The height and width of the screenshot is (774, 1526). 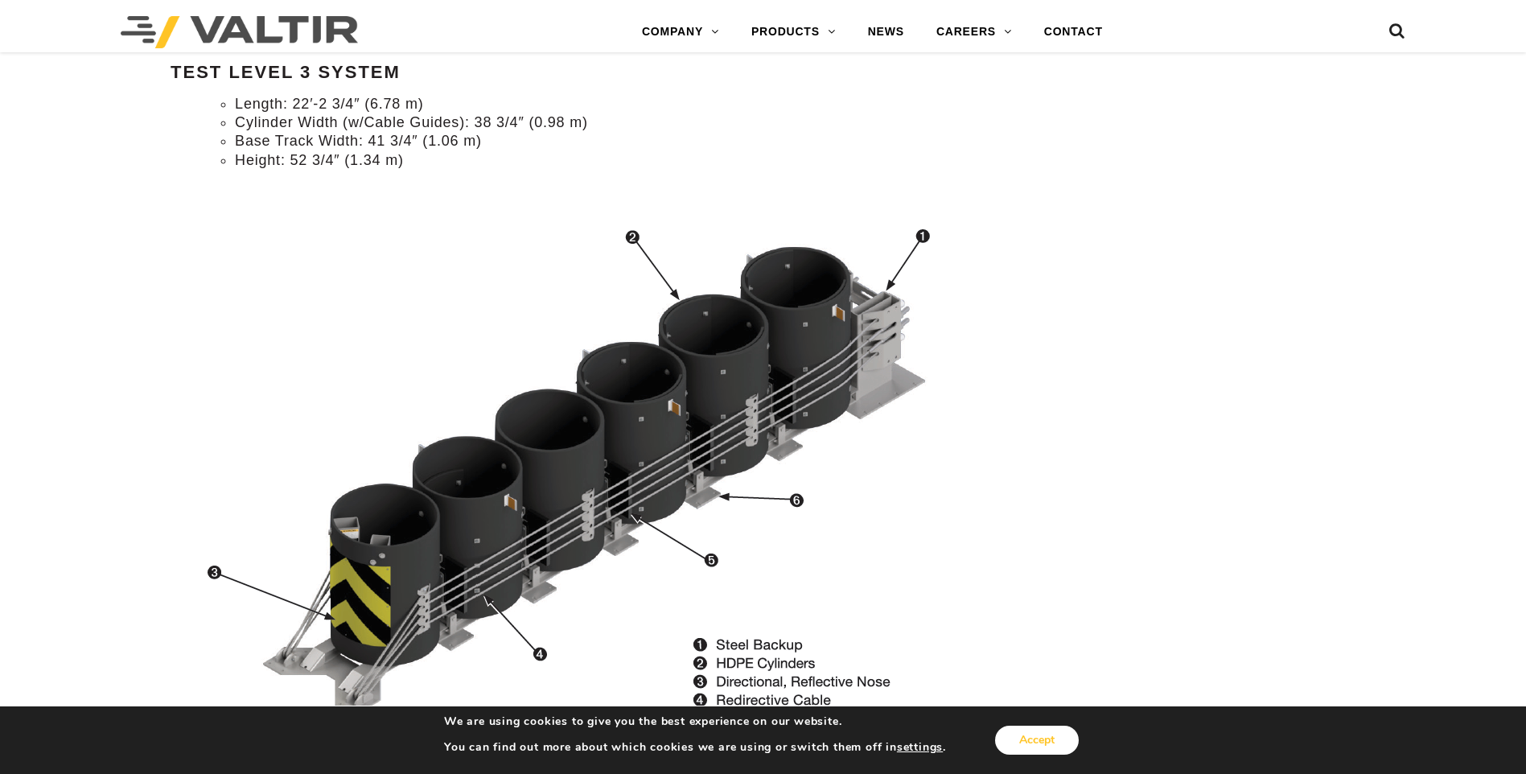 I want to click on strong: Test Level 3 System, so click(x=286, y=72).